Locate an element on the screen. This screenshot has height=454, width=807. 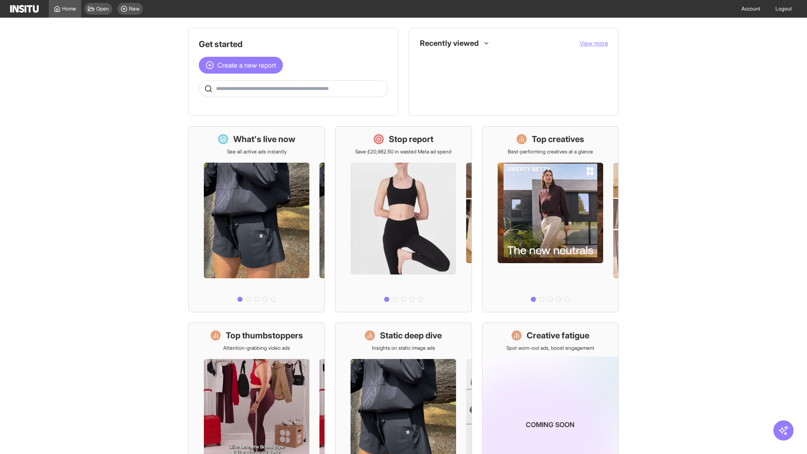
h1: Stop report is located at coordinates (411, 139).